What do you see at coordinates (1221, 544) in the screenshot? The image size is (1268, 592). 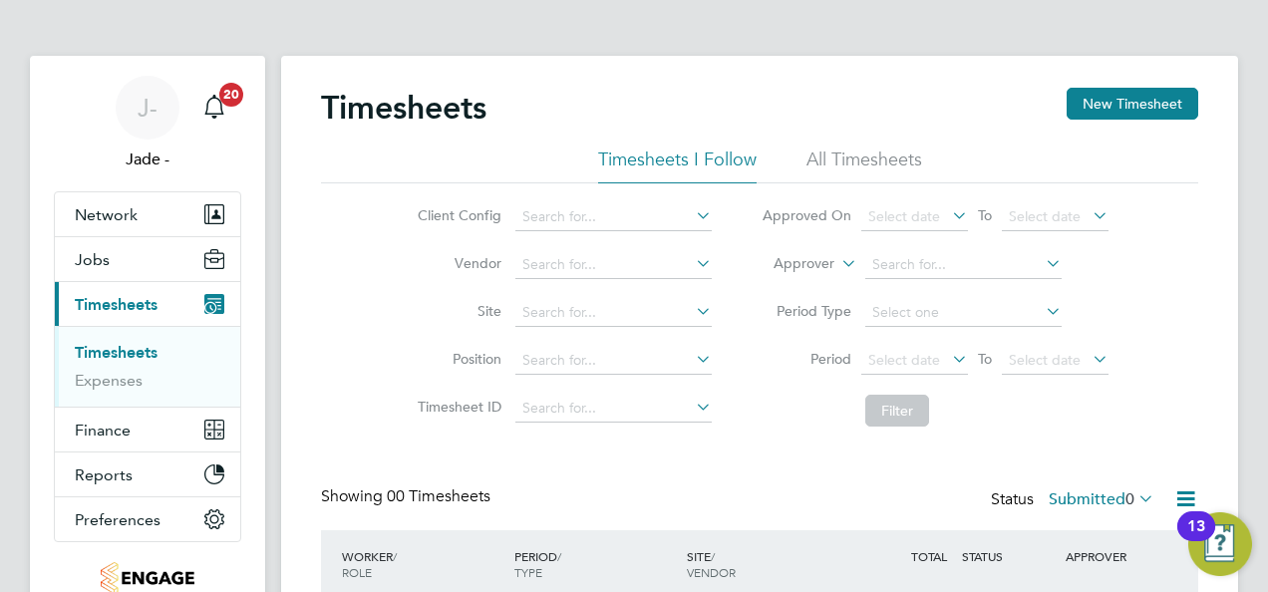 I see `button: Open Resource Center, 13 new notifications` at bounding box center [1221, 544].